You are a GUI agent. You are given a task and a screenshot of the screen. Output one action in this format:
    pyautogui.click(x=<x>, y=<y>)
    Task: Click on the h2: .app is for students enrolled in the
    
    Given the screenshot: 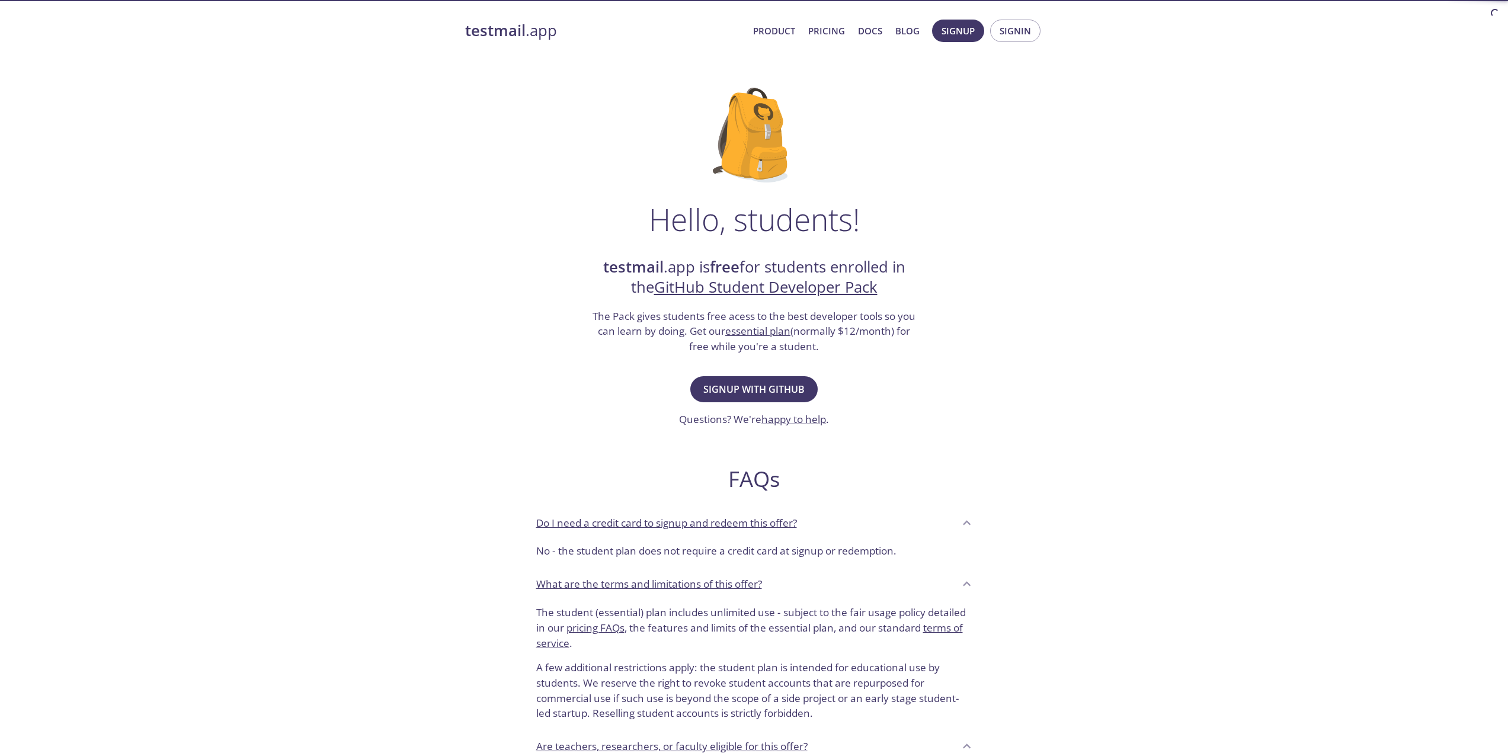 What is the action you would take?
    pyautogui.click(x=754, y=277)
    